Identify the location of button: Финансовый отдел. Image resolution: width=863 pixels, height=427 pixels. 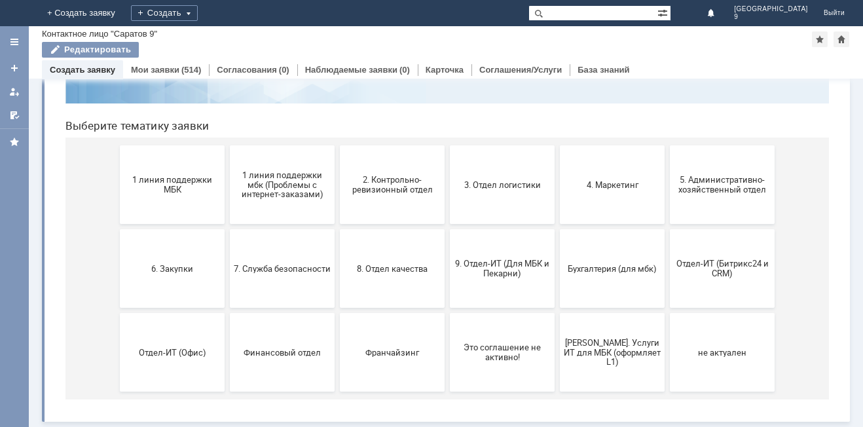
(227, 364).